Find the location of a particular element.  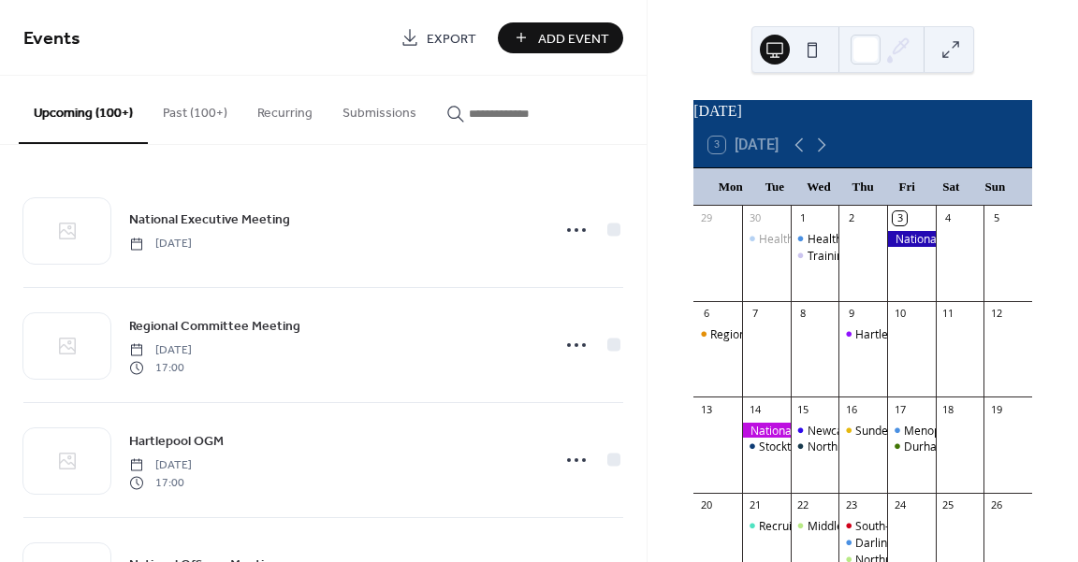

div: 20 is located at coordinates (705, 505).